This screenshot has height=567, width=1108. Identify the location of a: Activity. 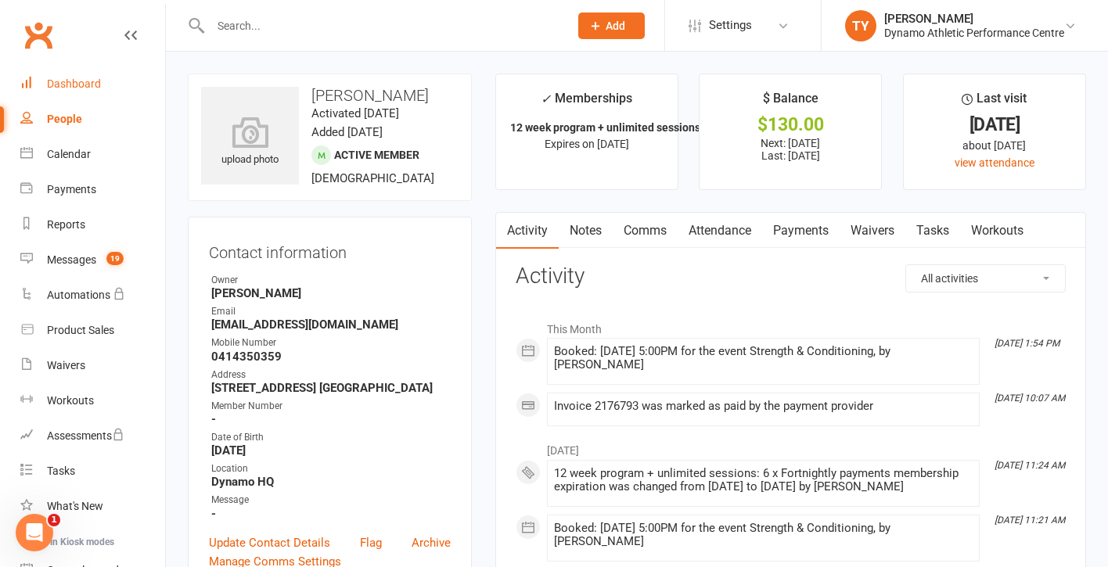
(527, 231).